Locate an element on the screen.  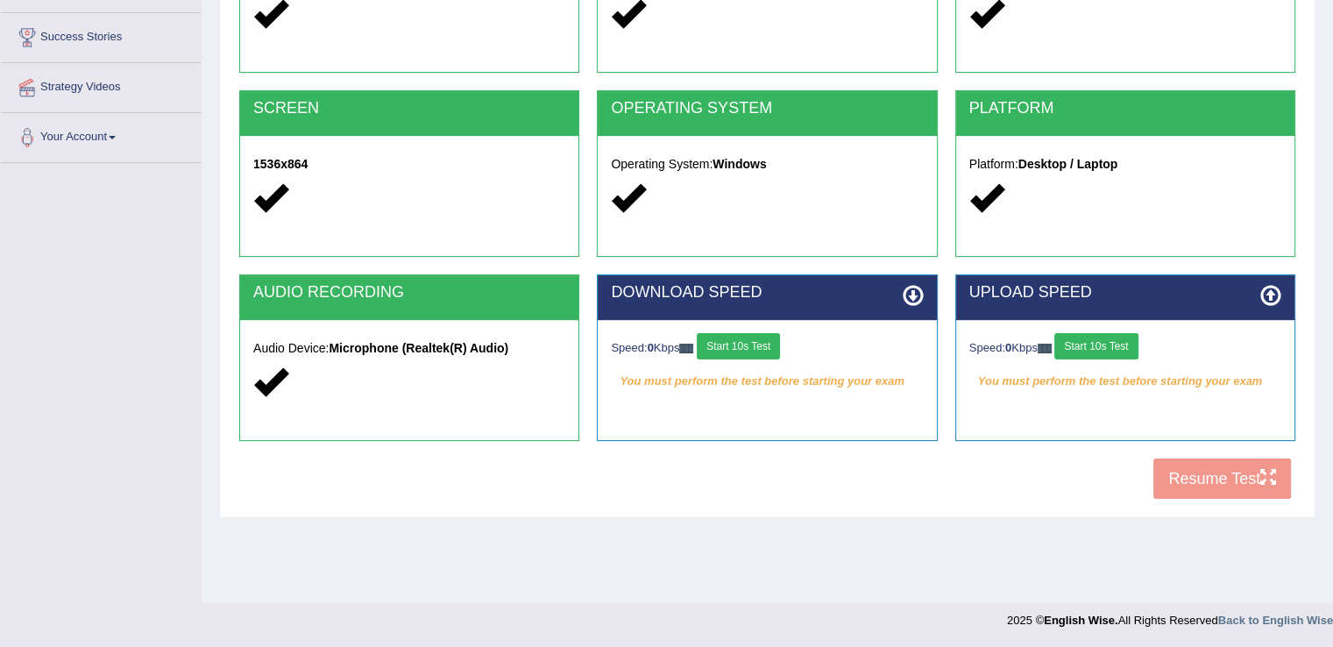
strong: 1536x864 is located at coordinates (280, 164).